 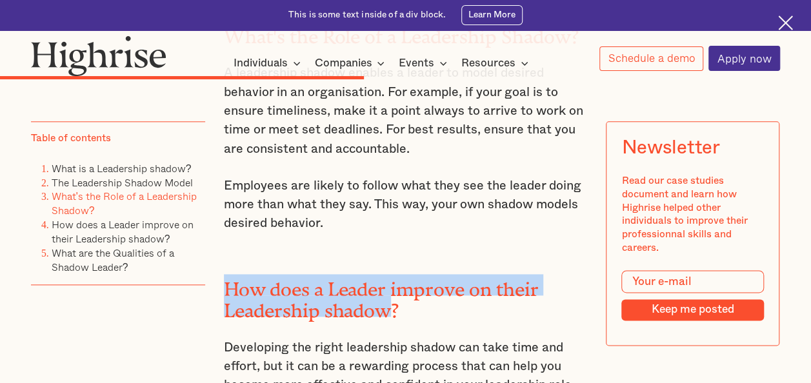 What do you see at coordinates (121, 168) in the screenshot?
I see `a: What is a Leadership shadow?` at bounding box center [121, 168].